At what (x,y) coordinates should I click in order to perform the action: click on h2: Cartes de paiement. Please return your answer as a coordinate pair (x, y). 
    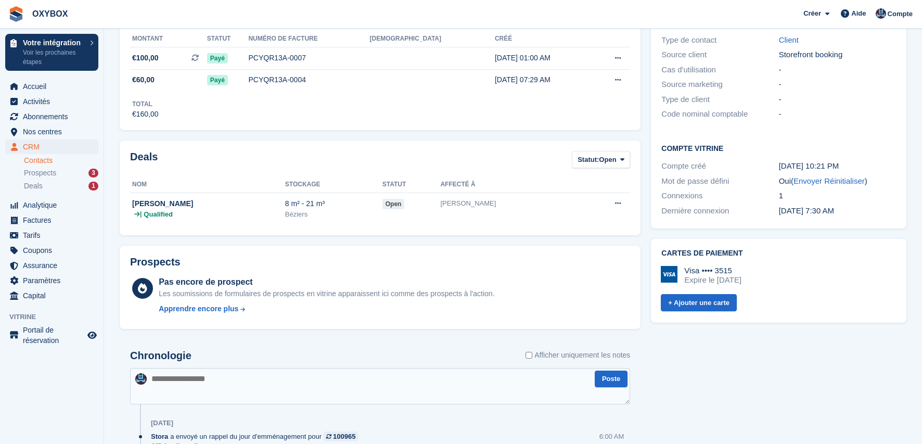
    Looking at the image, I should click on (779, 253).